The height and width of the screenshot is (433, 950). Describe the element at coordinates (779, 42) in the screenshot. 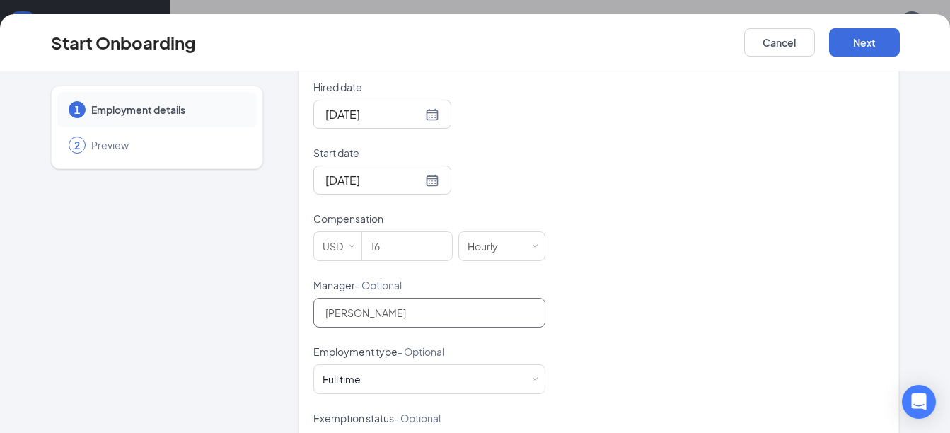

I see `button: Cancel` at that location.